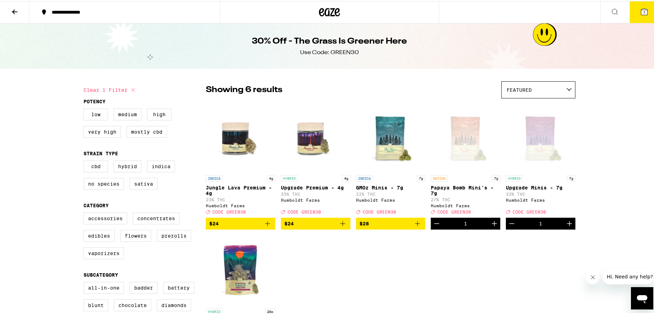 Image resolution: width=654 pixels, height=314 pixels. I want to click on span: Featured, so click(519, 89).